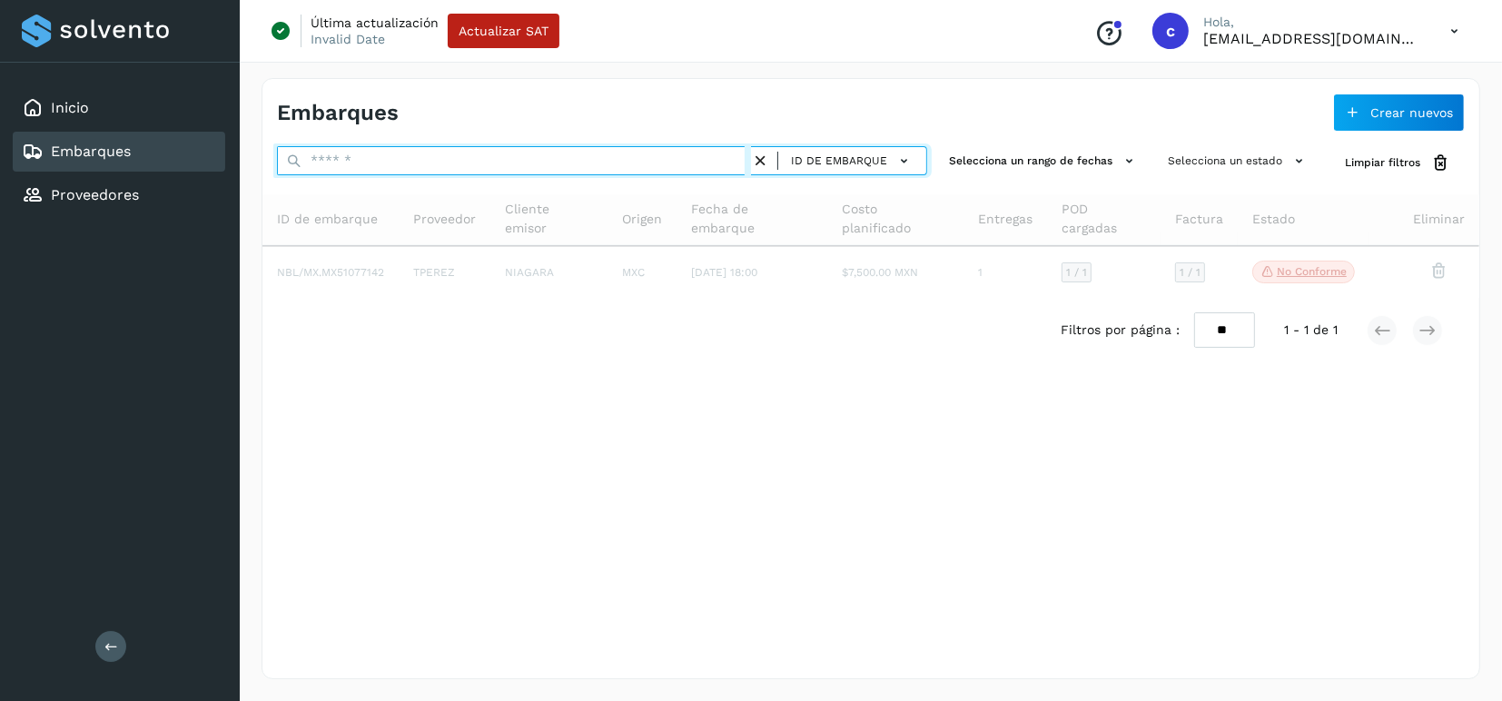  Describe the element at coordinates (1382, 163) in the screenshot. I see `span: Limpiar filtros` at that location.